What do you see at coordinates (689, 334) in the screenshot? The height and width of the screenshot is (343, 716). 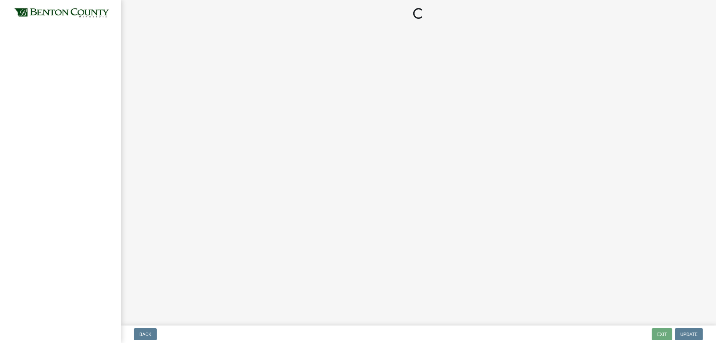 I see `button: Update` at bounding box center [689, 334].